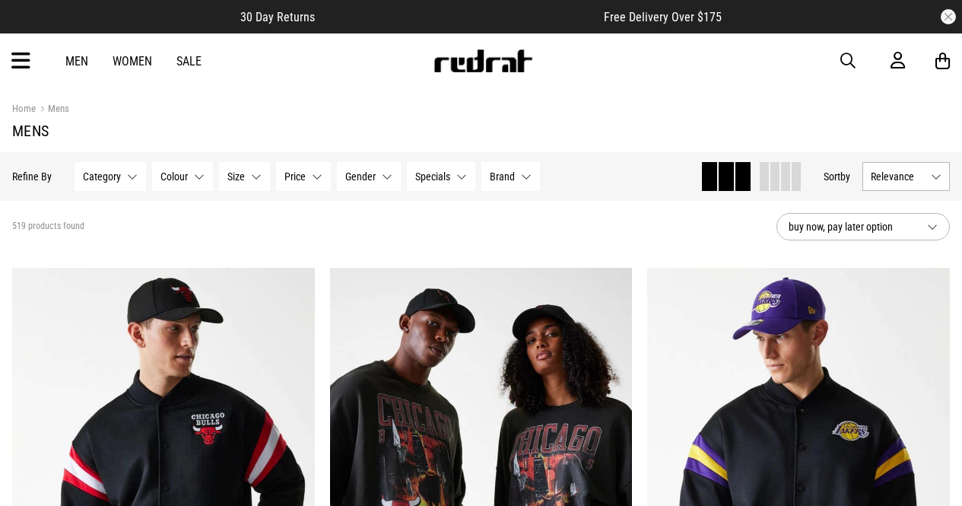  I want to click on span: Colour, so click(174, 176).